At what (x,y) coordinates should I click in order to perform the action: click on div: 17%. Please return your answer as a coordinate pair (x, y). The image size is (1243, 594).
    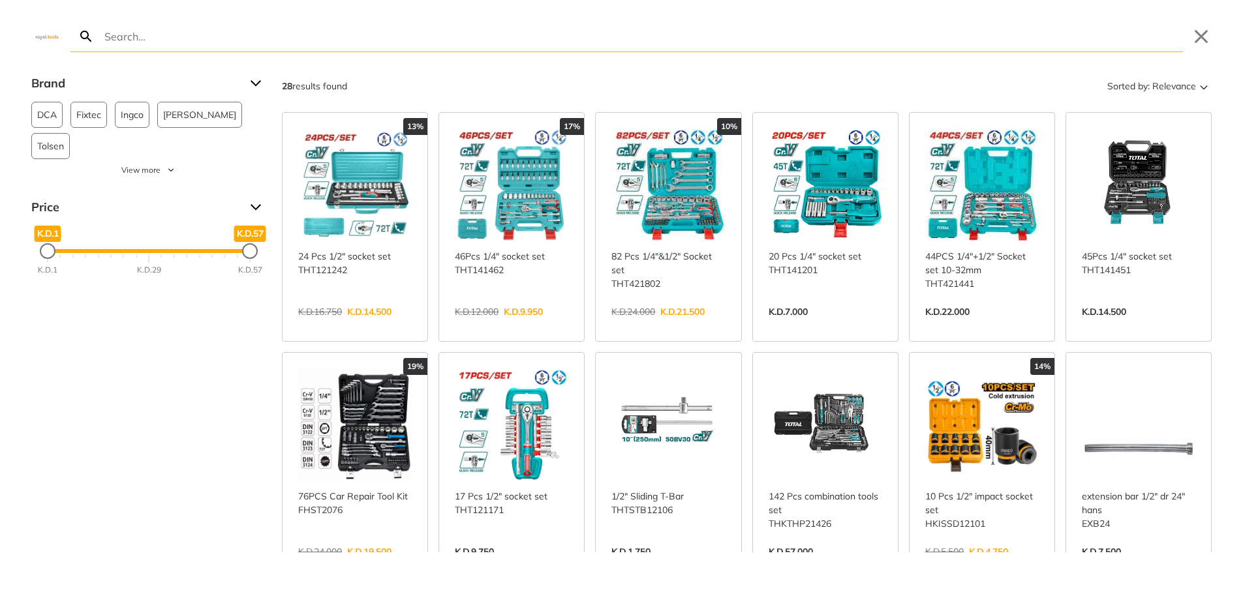
    Looking at the image, I should click on (572, 127).